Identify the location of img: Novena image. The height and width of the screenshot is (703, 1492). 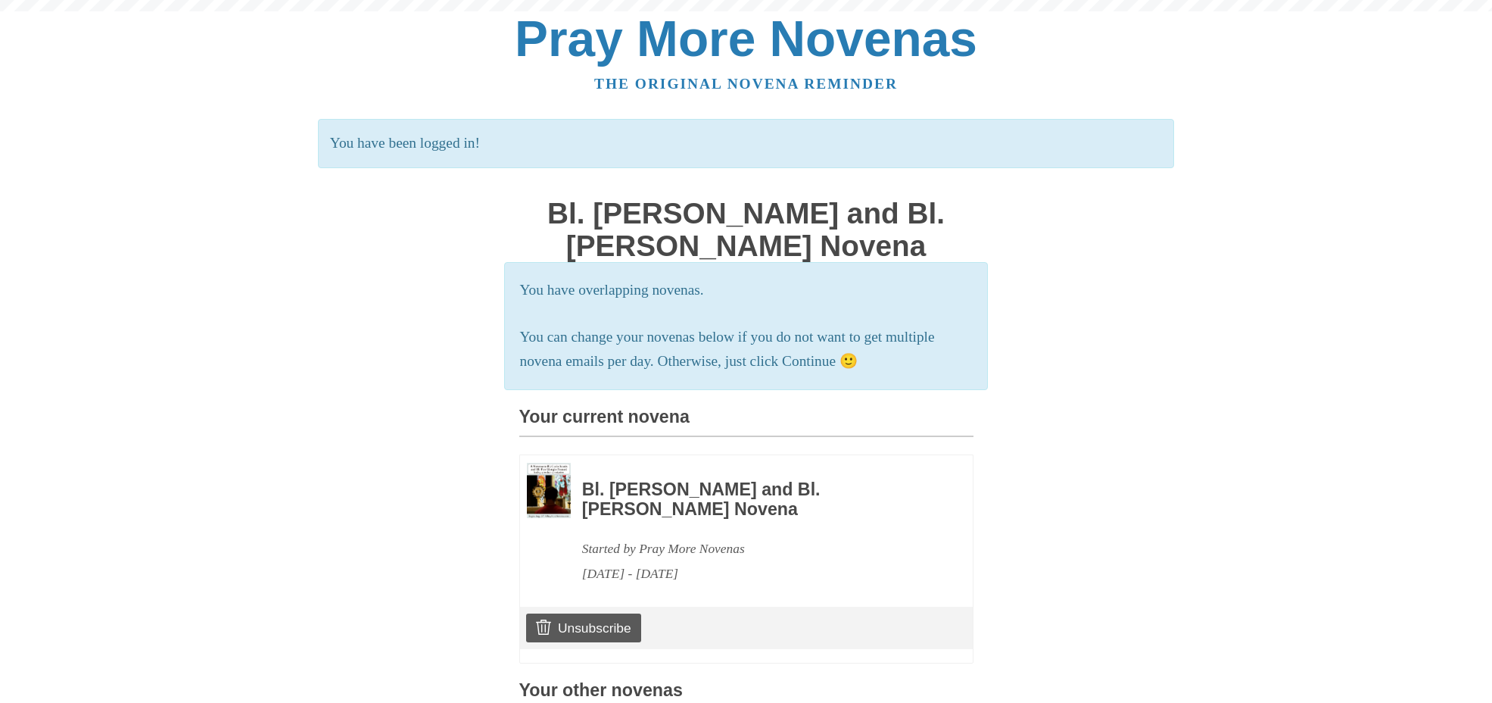
(549, 490).